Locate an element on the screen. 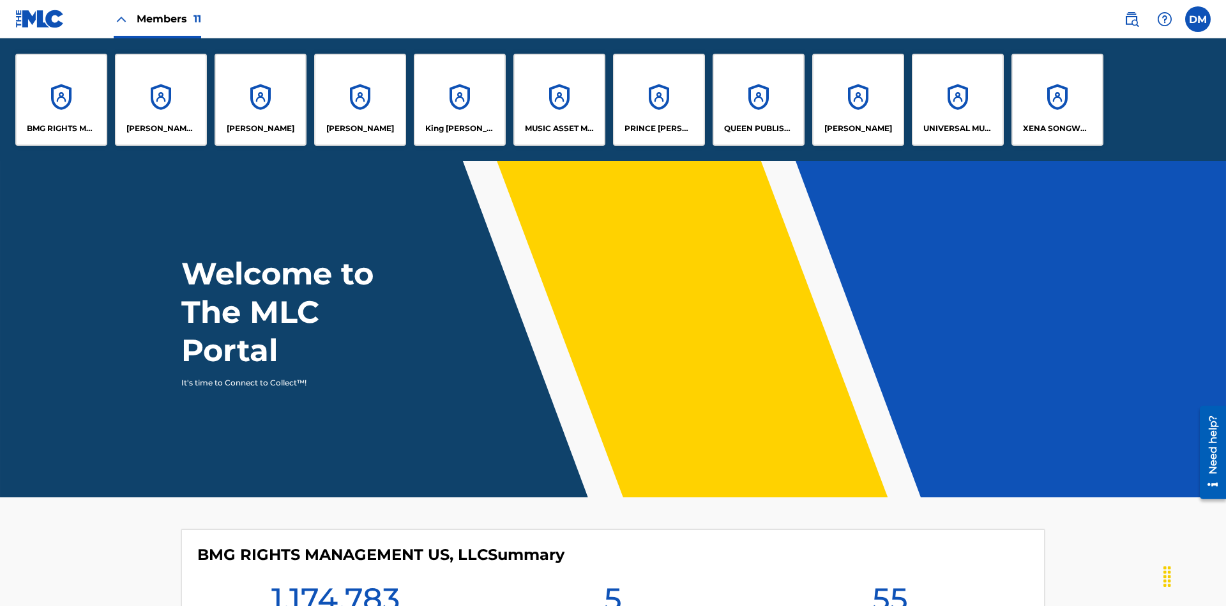 This screenshot has width=1226, height=606. a: AccountsBMG RIGHTS MANAGEMENT US, LLC is located at coordinates (61, 100).